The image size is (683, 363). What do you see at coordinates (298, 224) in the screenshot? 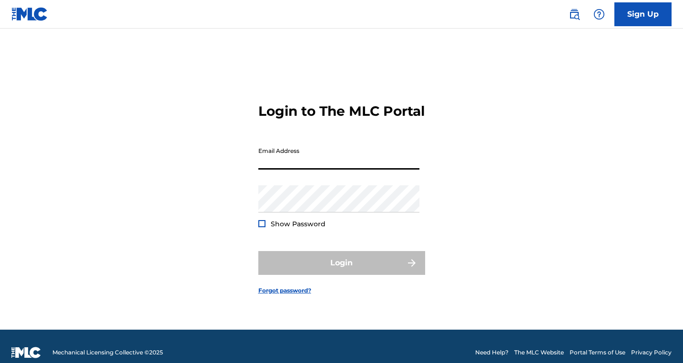
I see `span: Show Password` at bounding box center [298, 224].